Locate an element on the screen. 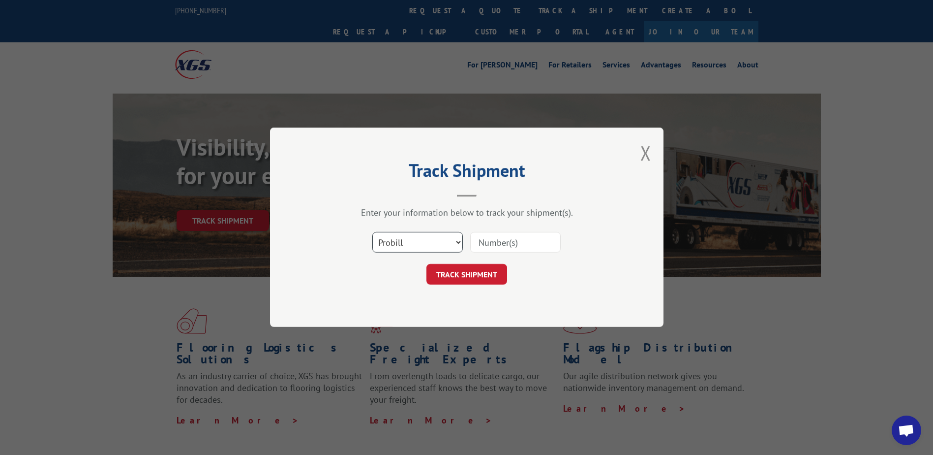 The height and width of the screenshot is (455, 933). button: Close modal is located at coordinates (646, 153).